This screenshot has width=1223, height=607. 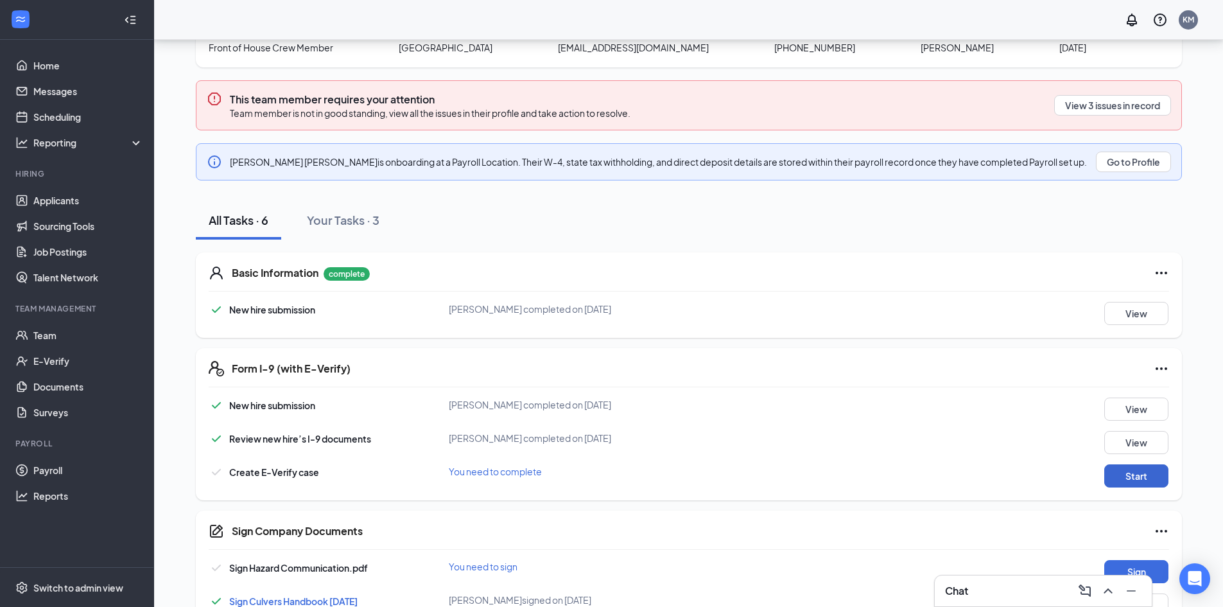 What do you see at coordinates (275, 273) in the screenshot?
I see `h5: Basic Information` at bounding box center [275, 273].